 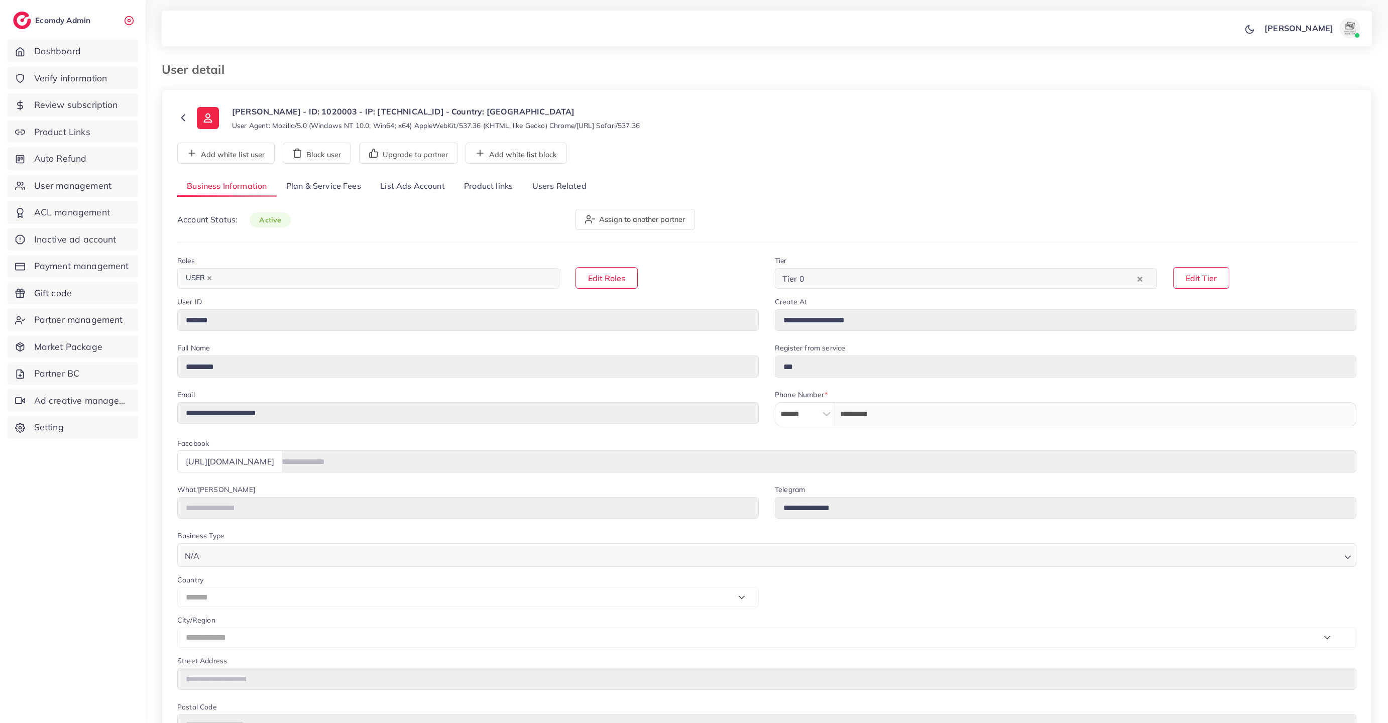 I want to click on label: Roles, so click(x=186, y=261).